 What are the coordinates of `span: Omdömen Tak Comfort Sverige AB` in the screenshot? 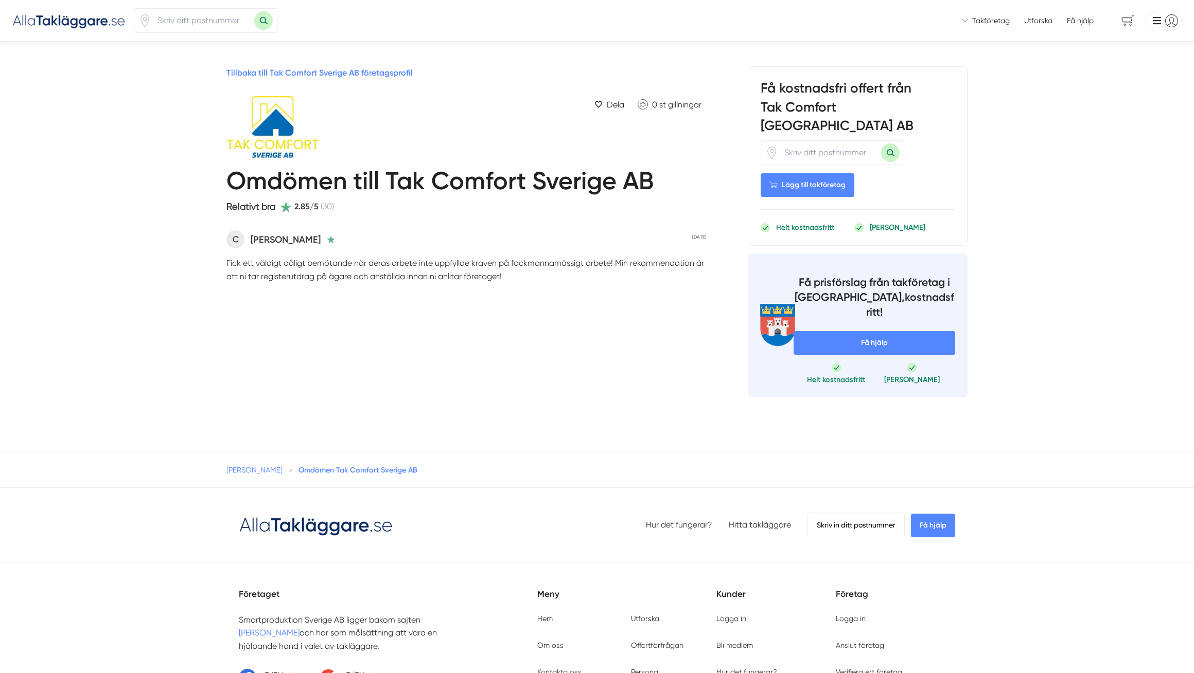 It's located at (358, 470).